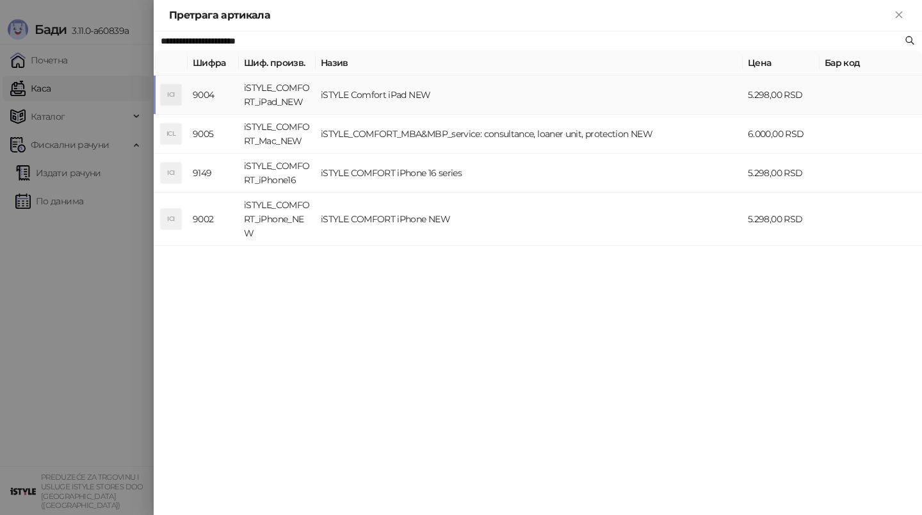 This screenshot has height=515, width=922. Describe the element at coordinates (277, 173) in the screenshot. I see `td: iSTYLE_COMFORT_iPhone16` at that location.